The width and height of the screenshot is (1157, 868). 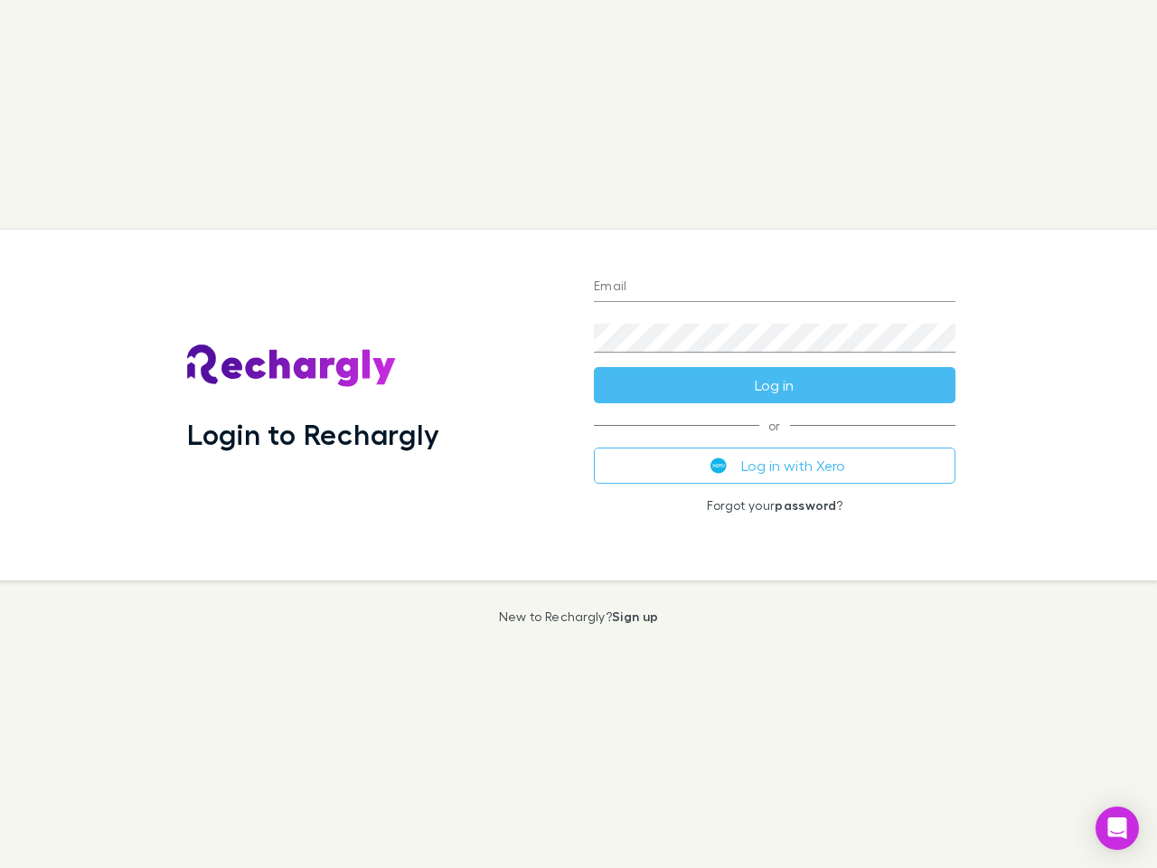 I want to click on a: password, so click(x=806, y=505).